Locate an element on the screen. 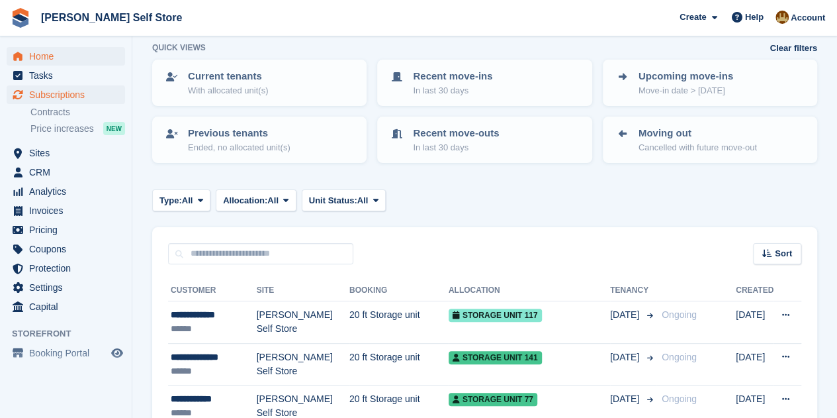 This screenshot has width=837, height=418. p: Current tenants is located at coordinates (228, 76).